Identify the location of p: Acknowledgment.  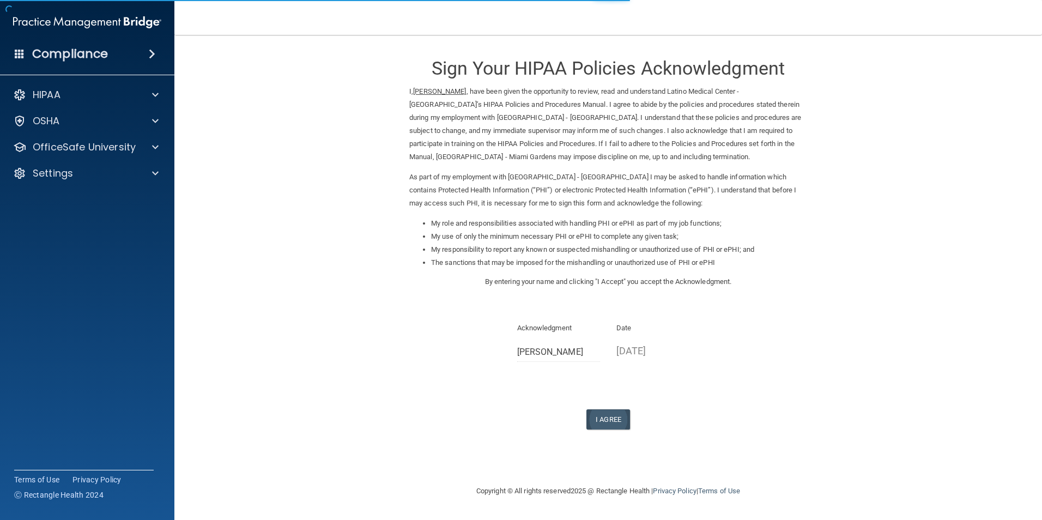
(558, 328).